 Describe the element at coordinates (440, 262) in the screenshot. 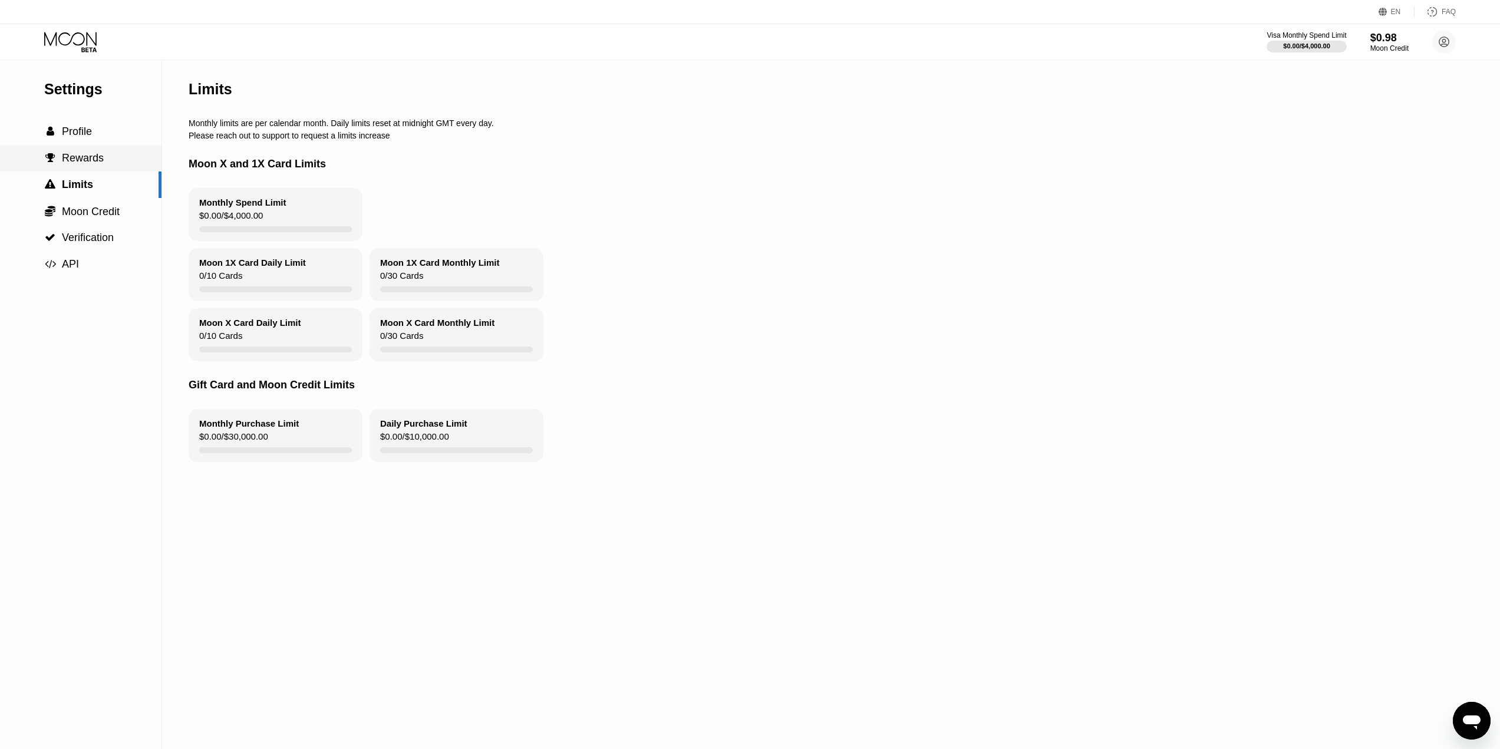

I see `div: Moon 1X Card Monthly Limit` at that location.